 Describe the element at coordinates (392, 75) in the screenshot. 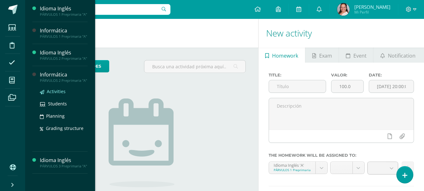

I see `label: Date:` at that location.